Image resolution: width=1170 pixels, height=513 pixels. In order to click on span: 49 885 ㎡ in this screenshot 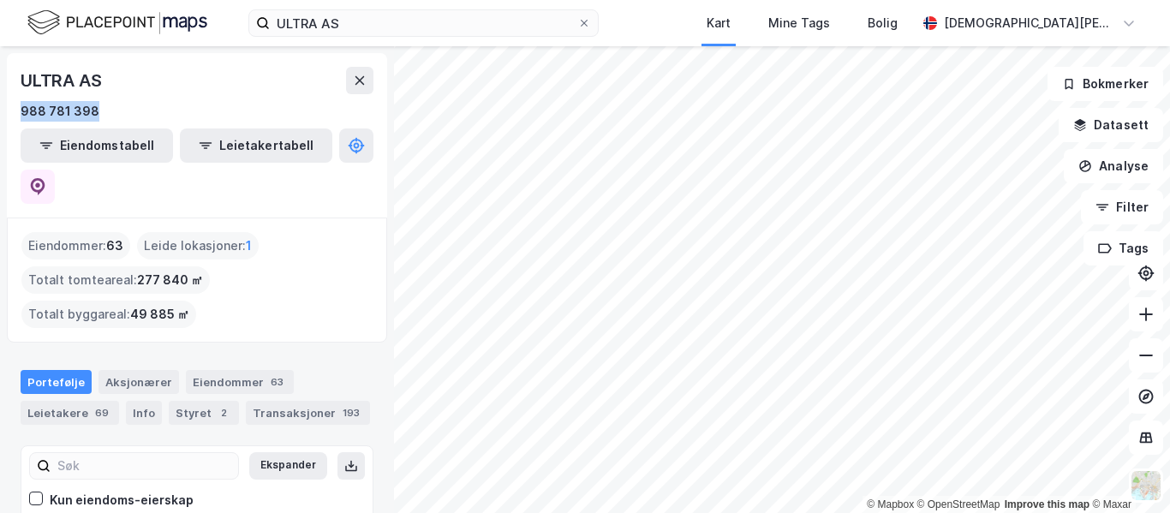, I will do `click(159, 314)`.